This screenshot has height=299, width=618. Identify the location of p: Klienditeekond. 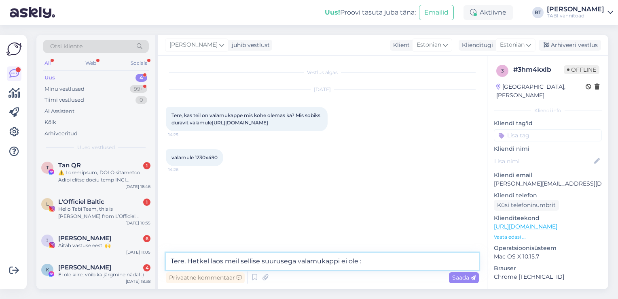
(548, 218).